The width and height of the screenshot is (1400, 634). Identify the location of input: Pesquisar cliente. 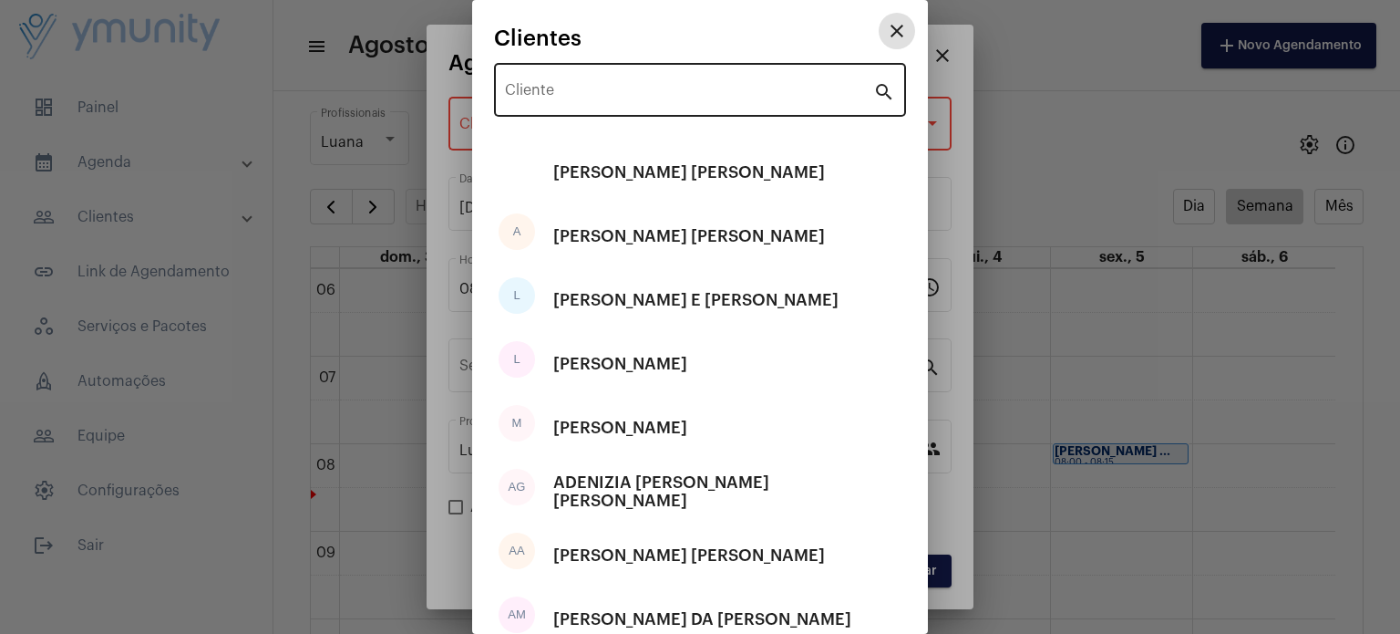
(689, 94).